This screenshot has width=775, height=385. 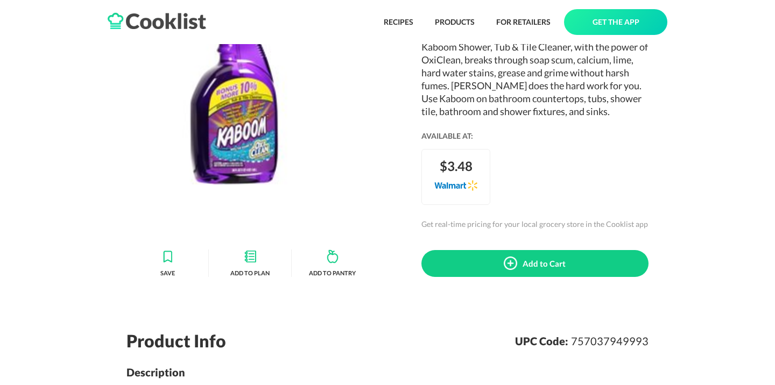 I want to click on a: PRODUCTS, so click(x=449, y=22).